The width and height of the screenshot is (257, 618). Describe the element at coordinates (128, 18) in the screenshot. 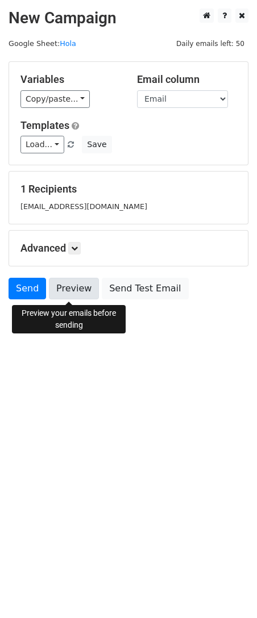

I see `h2: New Campaign` at that location.